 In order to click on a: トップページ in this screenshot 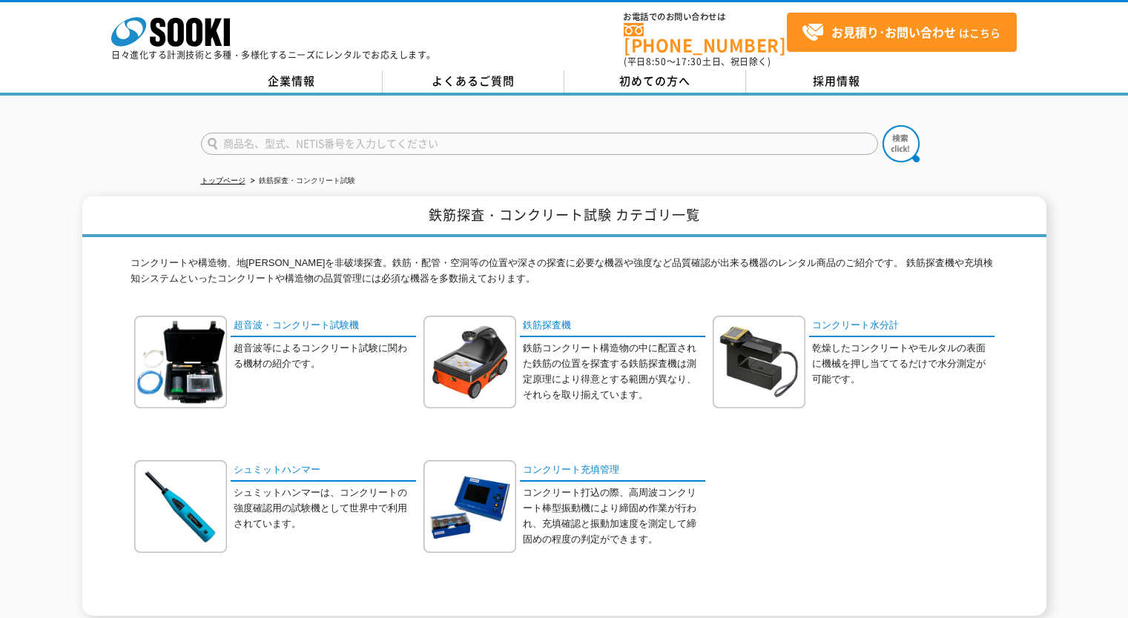, I will do `click(223, 180)`.